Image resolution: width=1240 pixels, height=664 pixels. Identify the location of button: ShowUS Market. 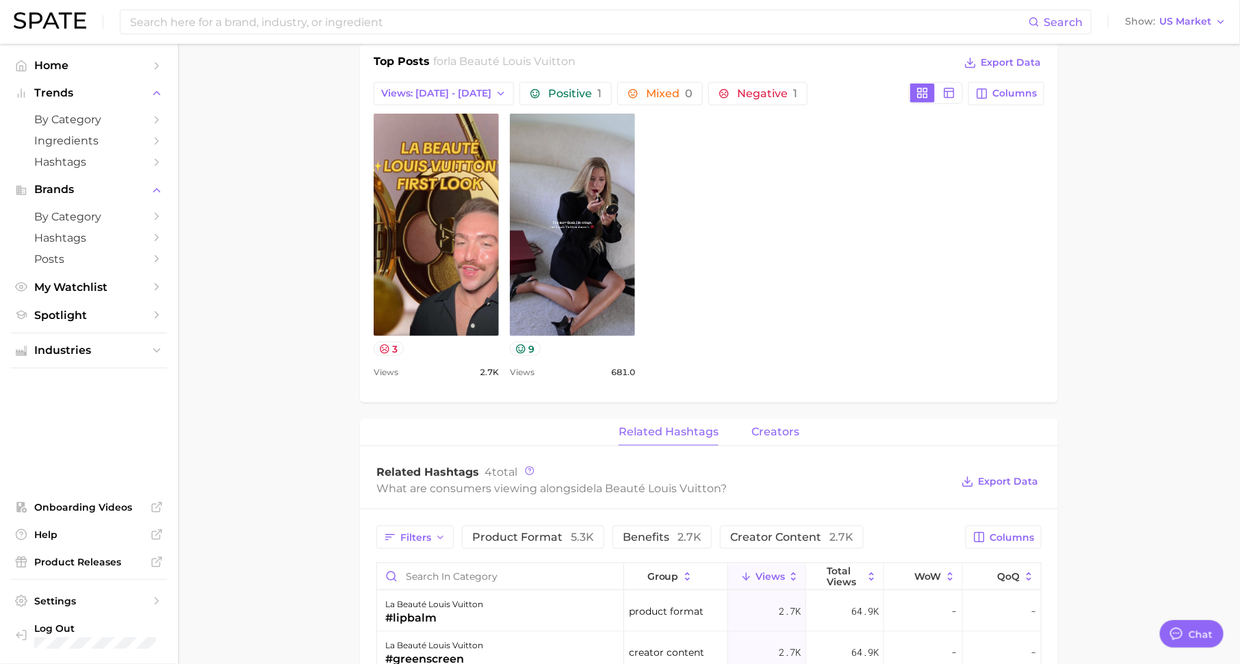
(1176, 22).